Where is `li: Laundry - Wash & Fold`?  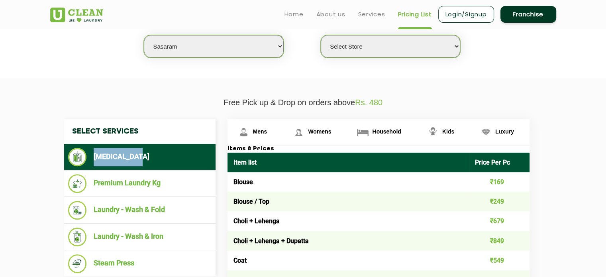 li: Laundry - Wash & Fold is located at coordinates (140, 210).